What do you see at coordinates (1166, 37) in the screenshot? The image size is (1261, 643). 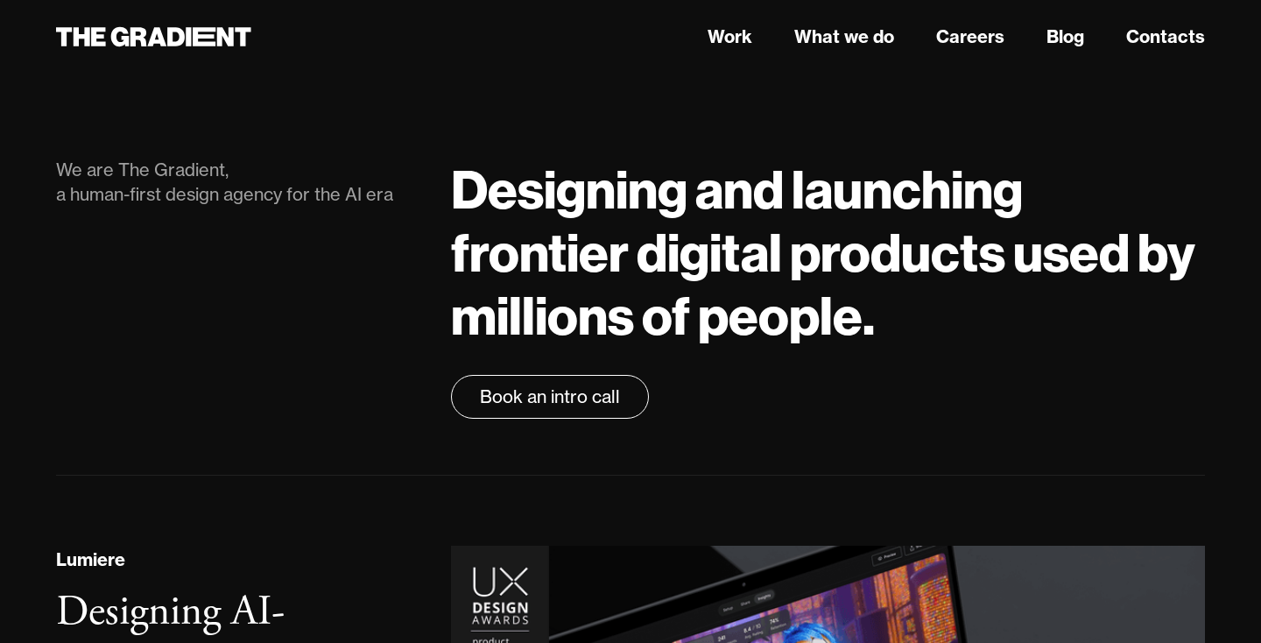 I see `a: Contacts` at bounding box center [1166, 37].